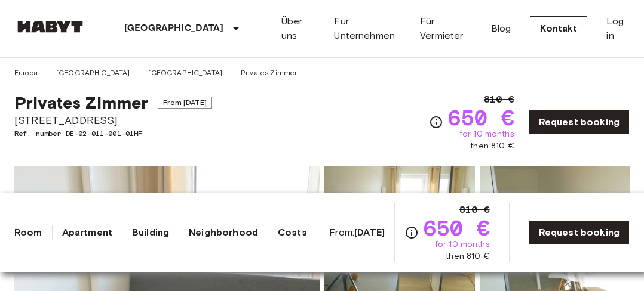 Image resolution: width=644 pixels, height=291 pixels. Describe the element at coordinates (151, 233) in the screenshot. I see `a: Building` at that location.